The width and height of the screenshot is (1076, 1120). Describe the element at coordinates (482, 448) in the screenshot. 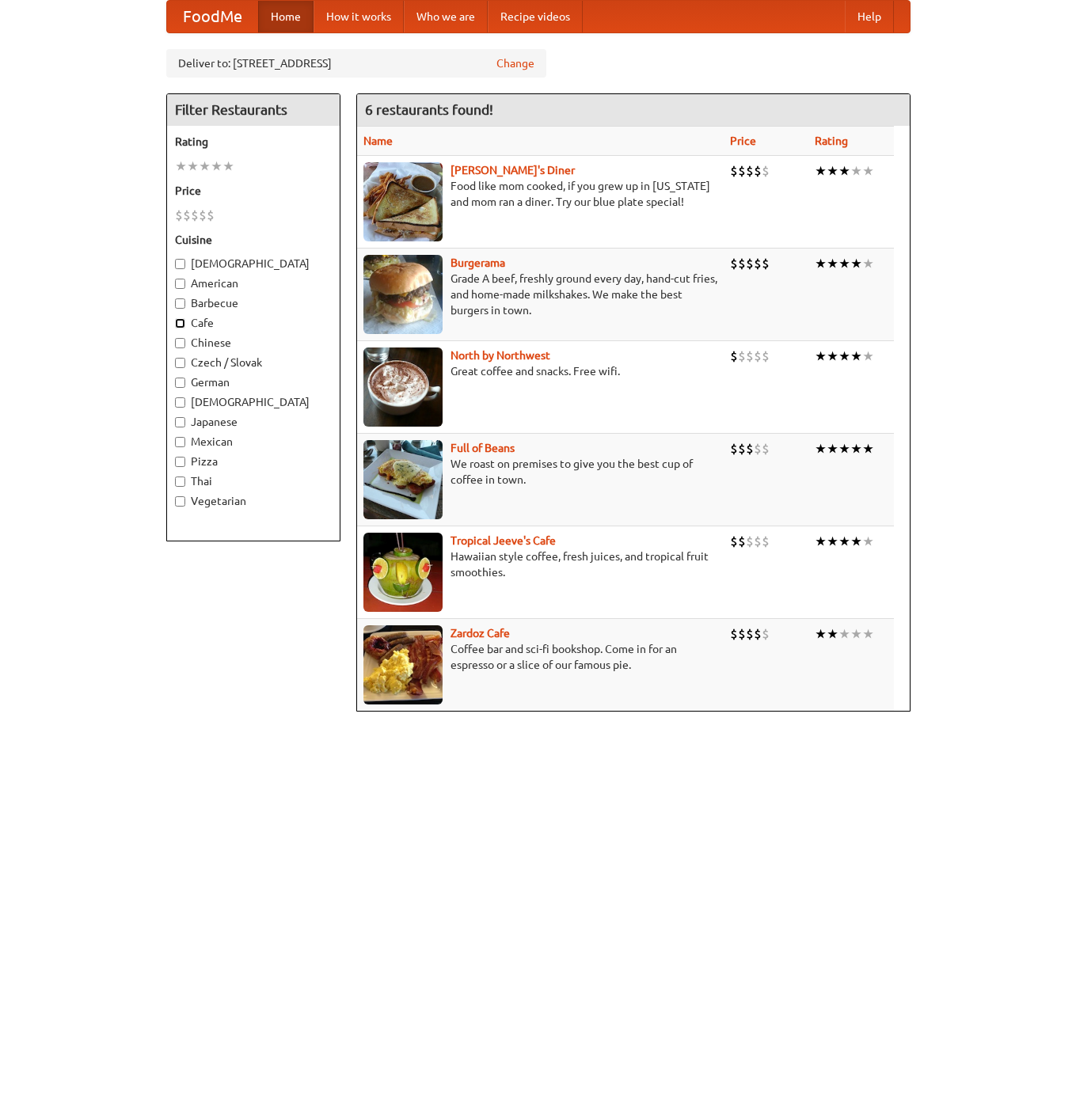

I see `a: Full of Beans` at that location.